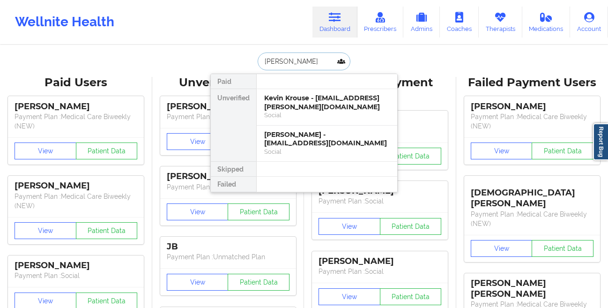  What do you see at coordinates (600, 141) in the screenshot?
I see `a: Report Bug` at bounding box center [600, 141].